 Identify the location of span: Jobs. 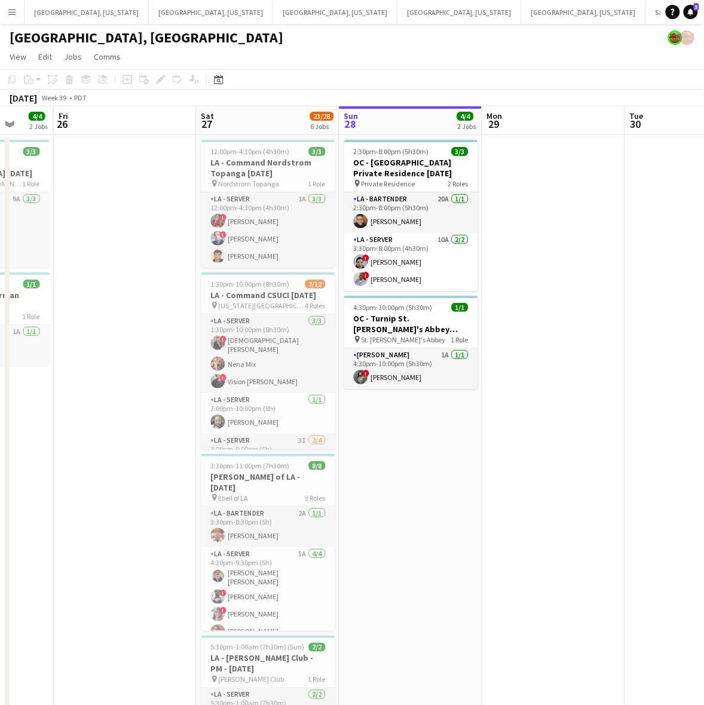
(73, 57).